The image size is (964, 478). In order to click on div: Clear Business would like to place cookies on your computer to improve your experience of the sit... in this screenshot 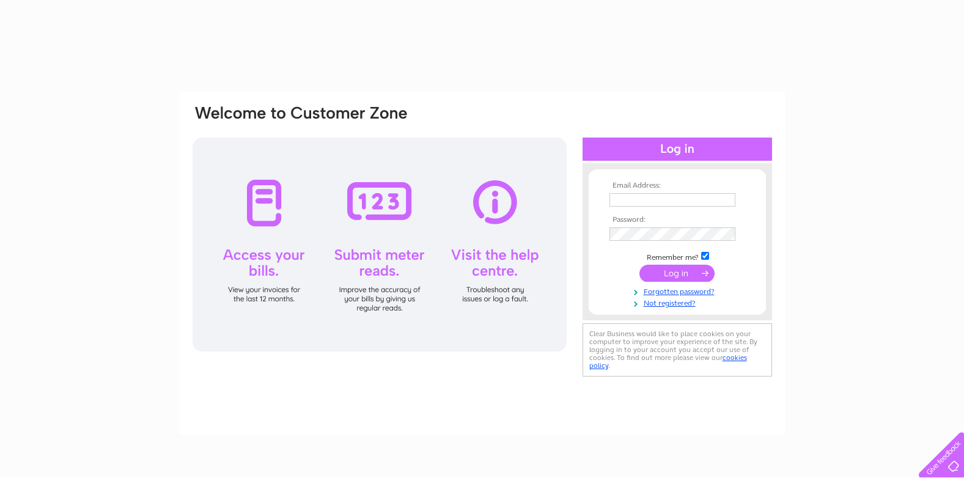, I will do `click(677, 350)`.